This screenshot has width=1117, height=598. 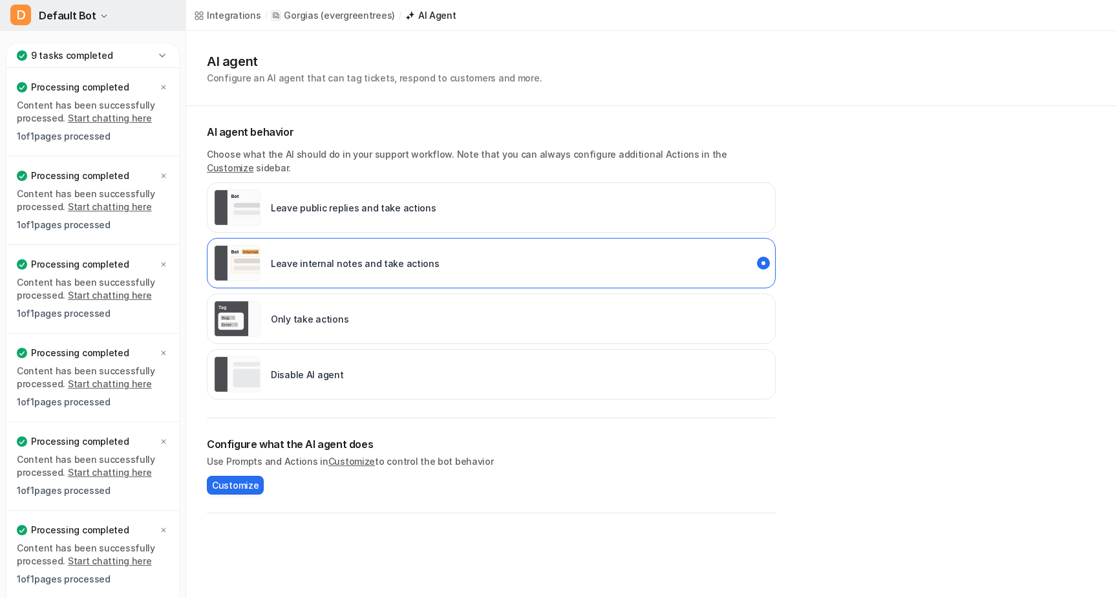 What do you see at coordinates (491, 374) in the screenshot?
I see `div: paused::disabled` at bounding box center [491, 374].